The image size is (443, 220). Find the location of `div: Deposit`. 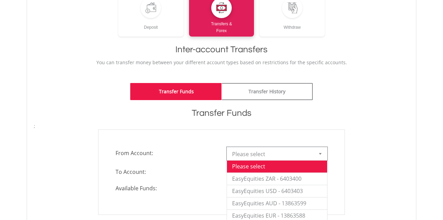

div: Deposit is located at coordinates (151, 24).